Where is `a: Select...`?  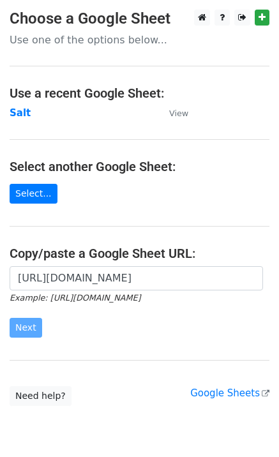
a: Select... is located at coordinates (33, 193).